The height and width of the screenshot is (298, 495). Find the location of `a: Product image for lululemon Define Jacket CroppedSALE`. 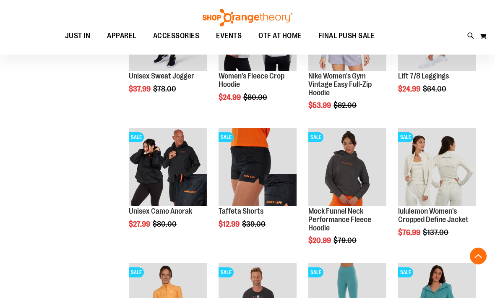

a: Product image for lululemon Define Jacket CroppedSALE is located at coordinates (437, 167).